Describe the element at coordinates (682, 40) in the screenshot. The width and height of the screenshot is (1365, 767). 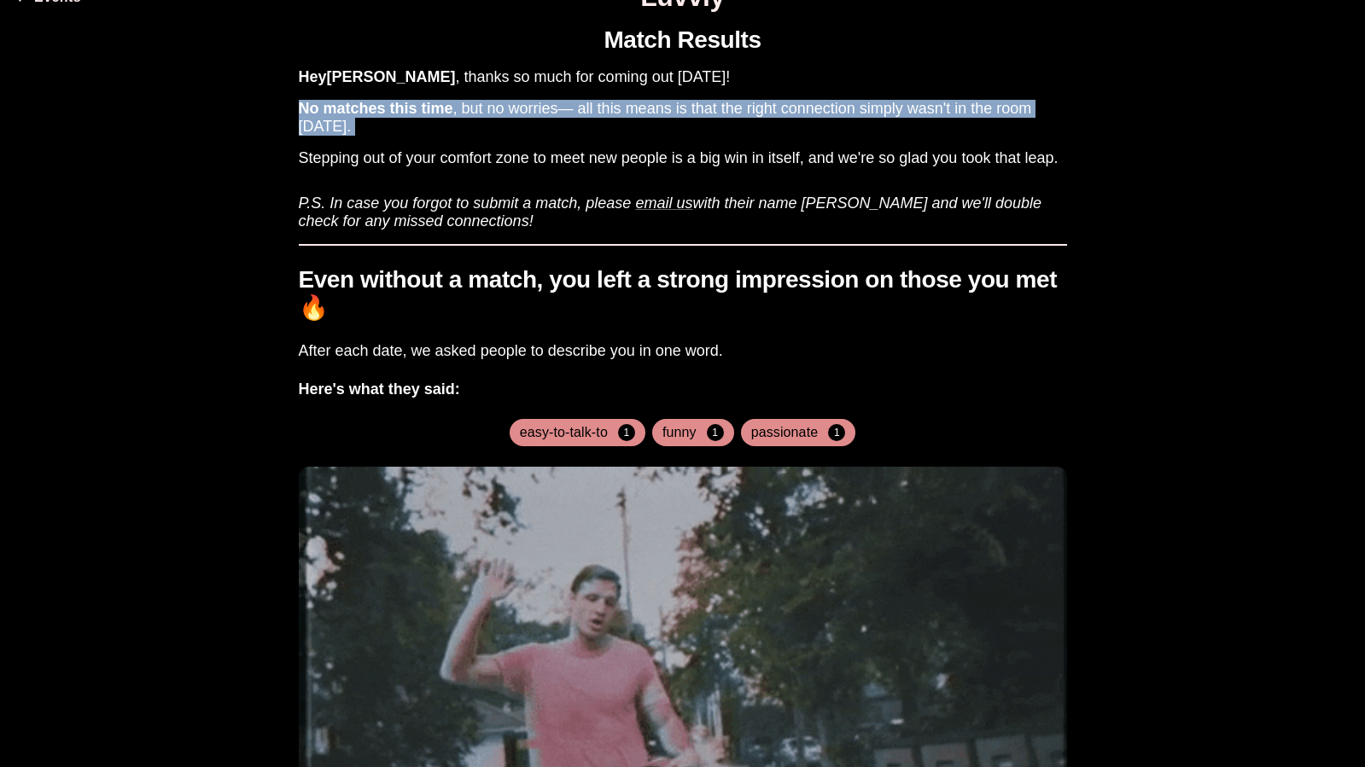
I see `h1: Match Results` at that location.